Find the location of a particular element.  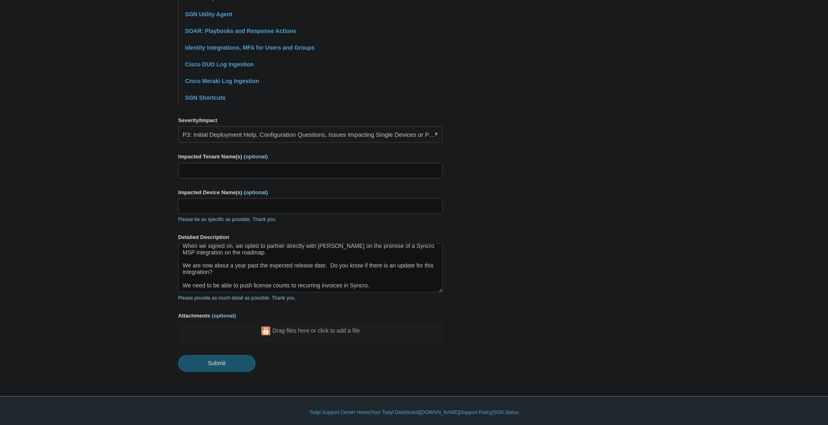

p: Please provide as much detail as possible. Thank you. is located at coordinates (310, 298).